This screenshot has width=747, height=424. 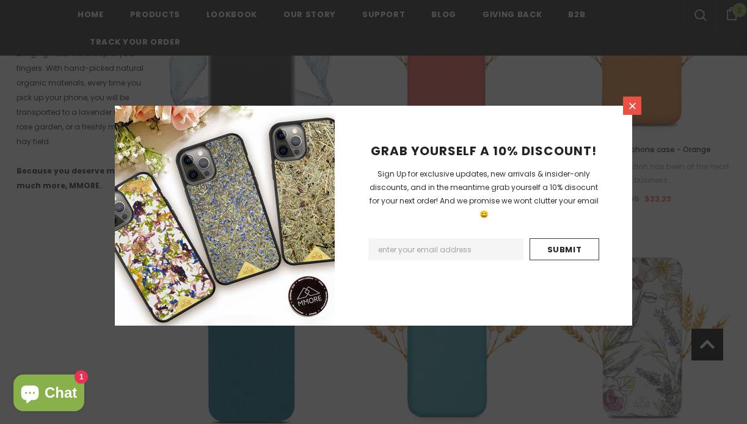 I want to click on span: GRAB YOURSELF A 10% DISCOUNT!, so click(x=484, y=151).